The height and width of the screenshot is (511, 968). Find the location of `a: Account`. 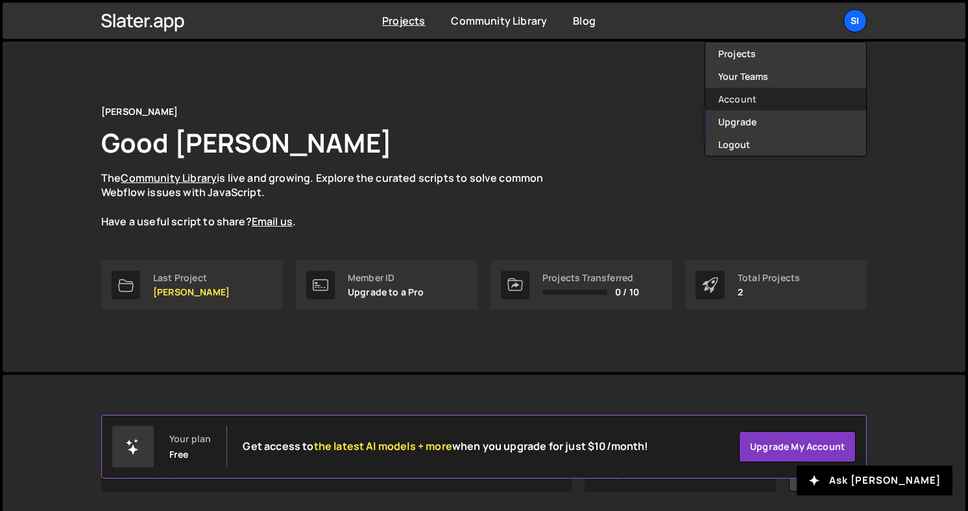

a: Account is located at coordinates (786, 99).